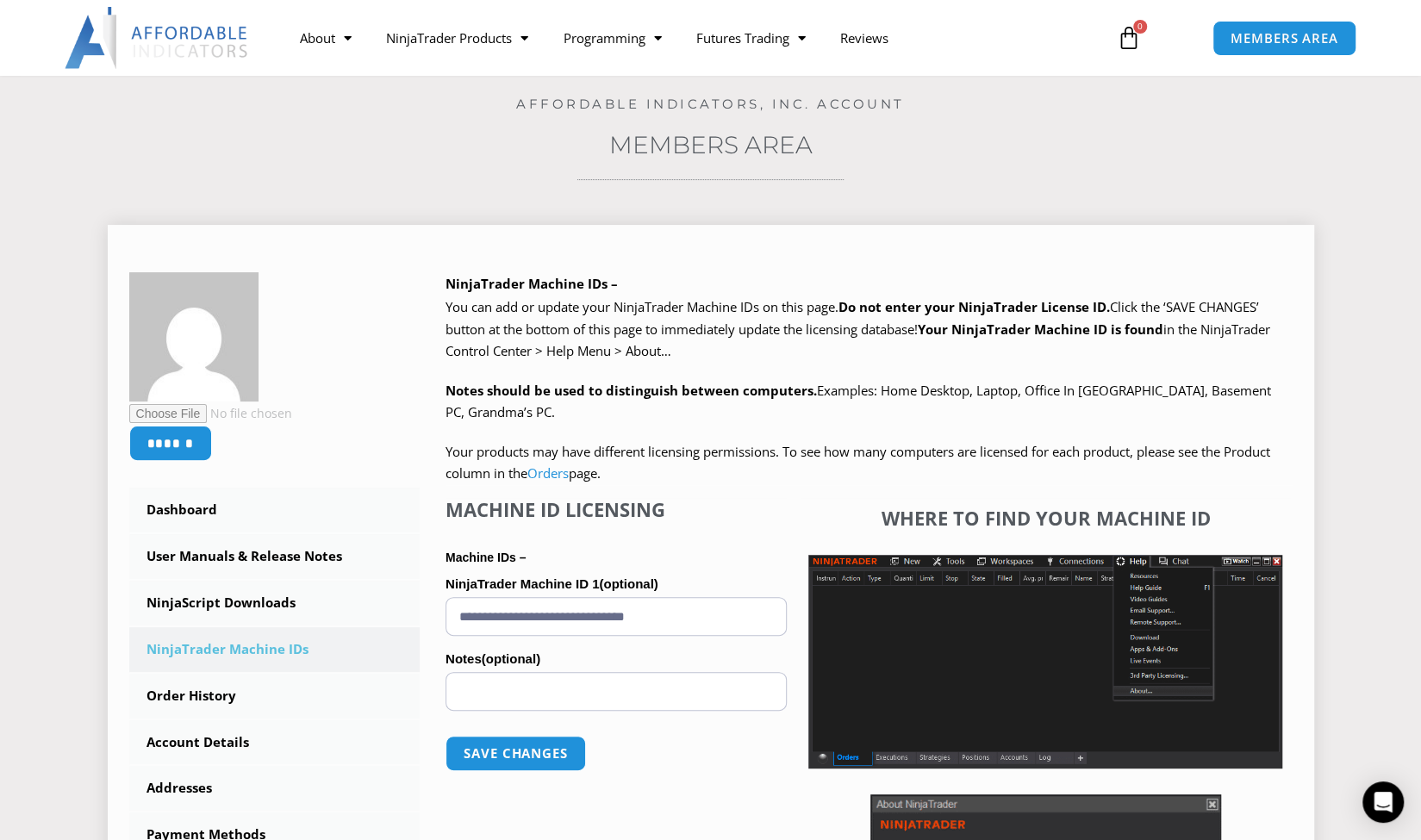 The image size is (1421, 840). I want to click on a: Futures Trading, so click(750, 38).